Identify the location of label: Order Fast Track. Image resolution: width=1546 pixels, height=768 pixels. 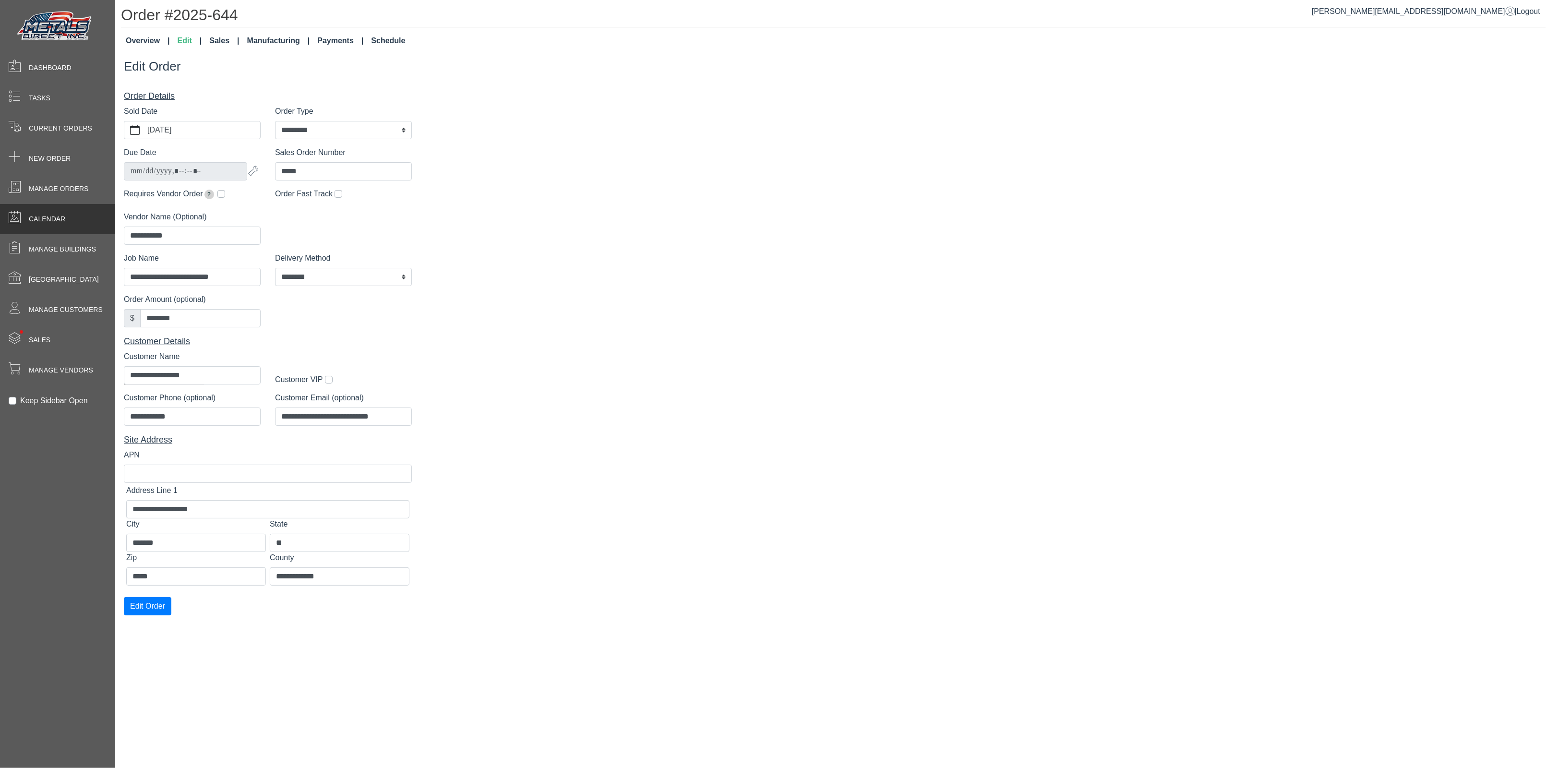
(304, 194).